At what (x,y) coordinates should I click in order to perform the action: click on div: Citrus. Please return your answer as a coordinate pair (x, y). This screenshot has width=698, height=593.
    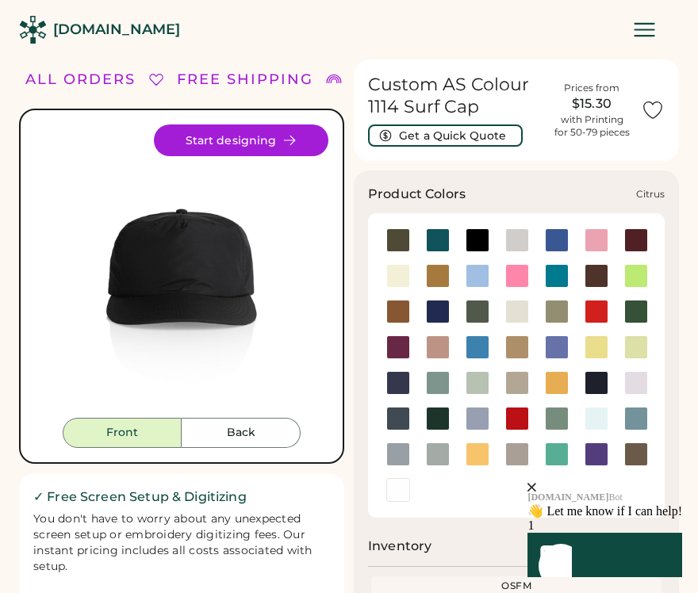
    Looking at the image, I should click on (650, 194).